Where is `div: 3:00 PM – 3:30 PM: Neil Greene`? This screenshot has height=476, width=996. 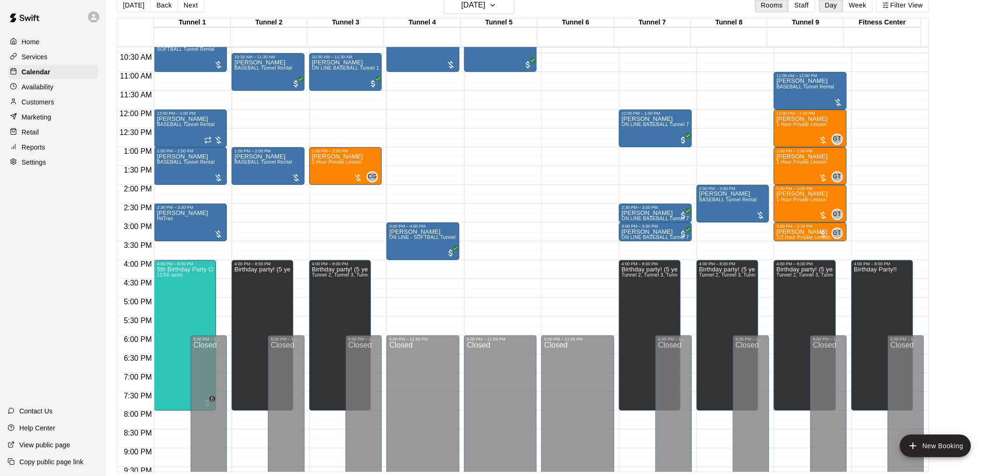 div: 3:00 PM – 3:30 PM: Neil Greene is located at coordinates (655, 232).